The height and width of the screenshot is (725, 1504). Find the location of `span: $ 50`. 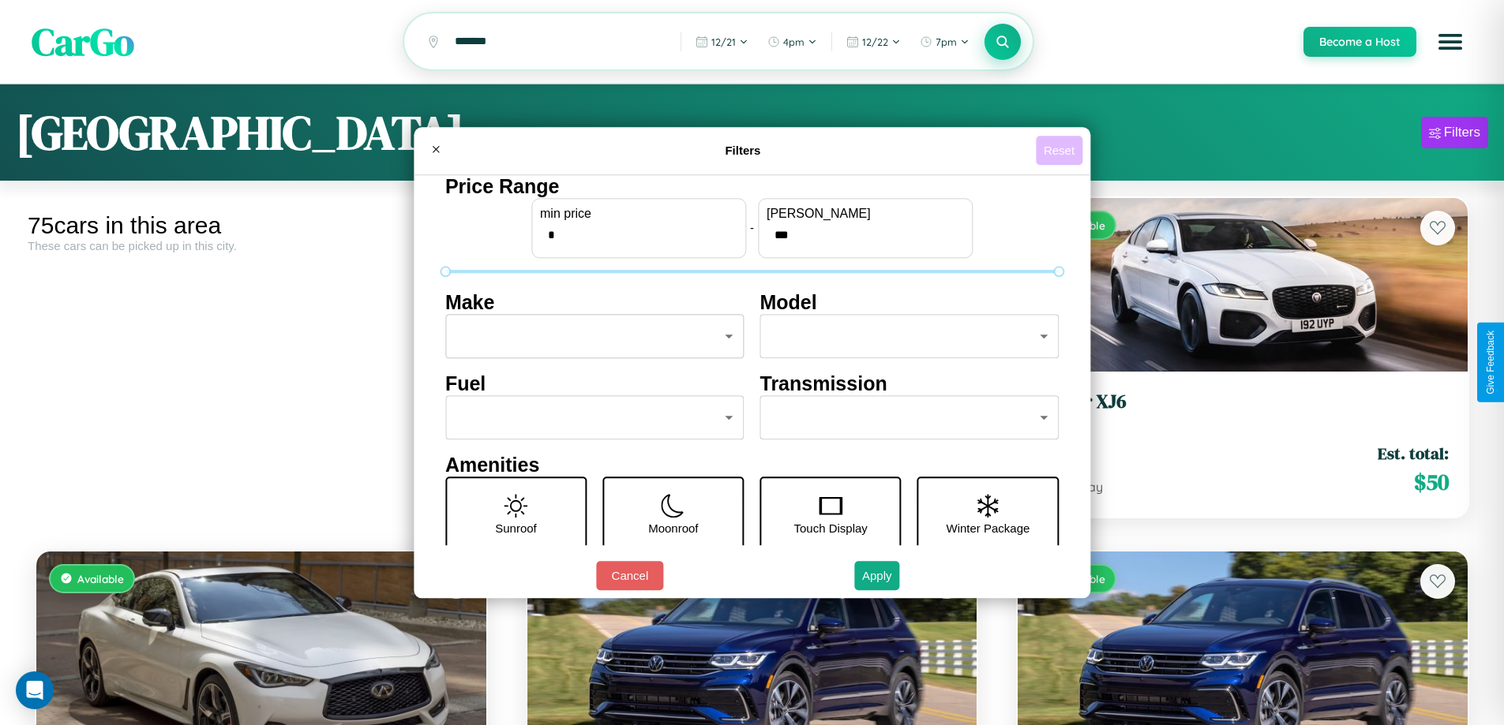

span: $ 50 is located at coordinates (1431, 482).